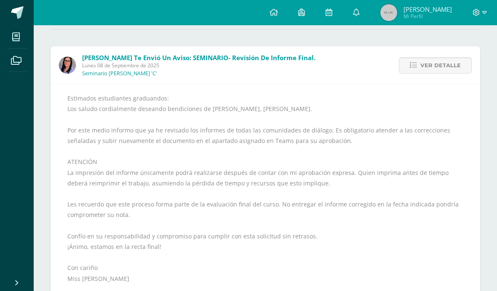  What do you see at coordinates (440, 65) in the screenshot?
I see `span: Ver detalle` at bounding box center [440, 65].